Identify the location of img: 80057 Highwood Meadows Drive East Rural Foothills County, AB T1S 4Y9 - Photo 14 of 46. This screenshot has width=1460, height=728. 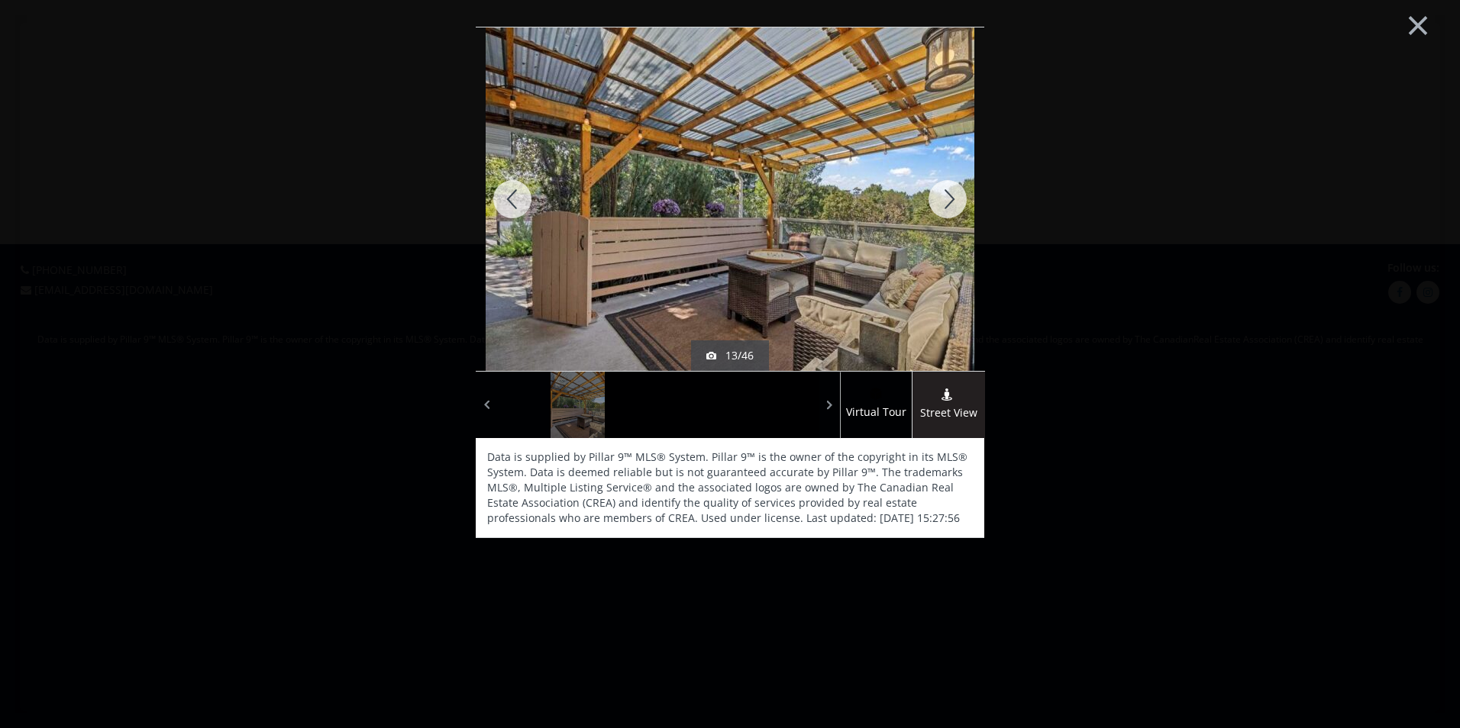
(730, 199).